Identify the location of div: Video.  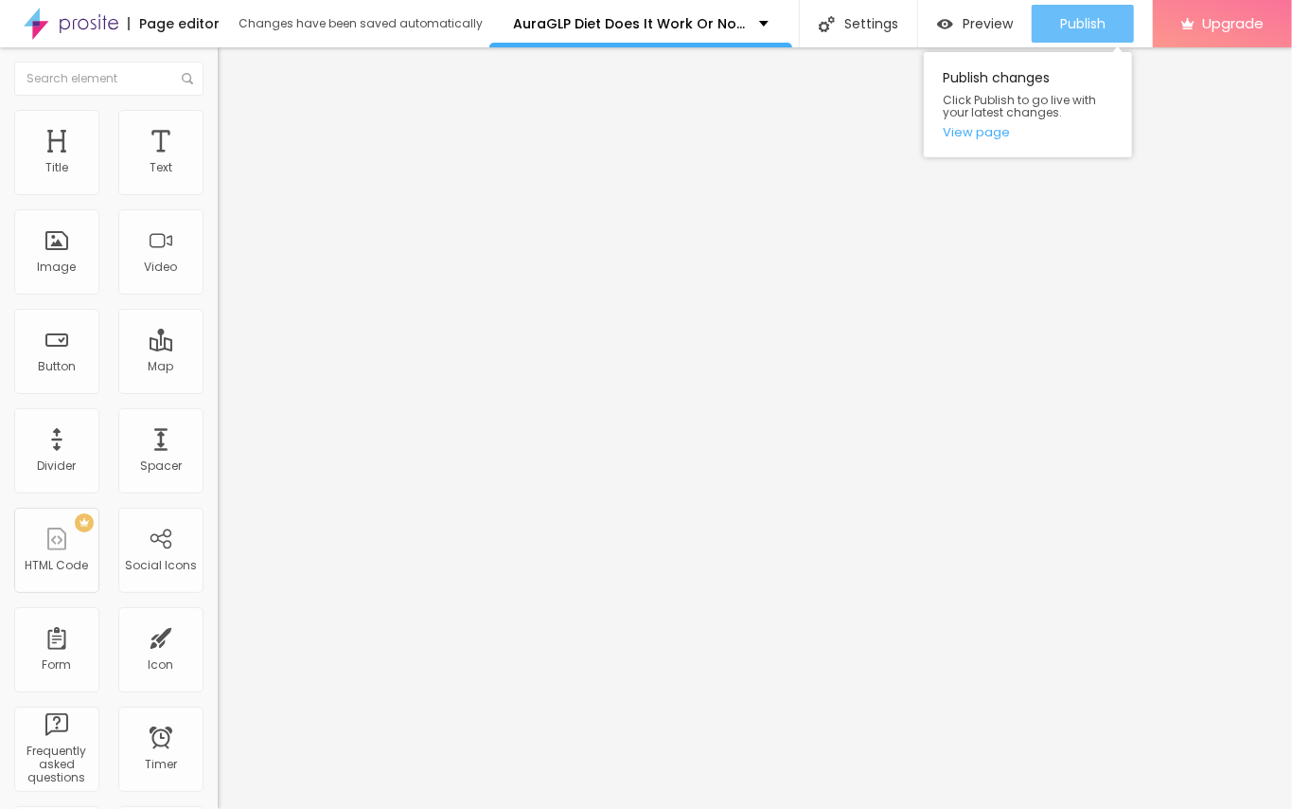
(161, 267).